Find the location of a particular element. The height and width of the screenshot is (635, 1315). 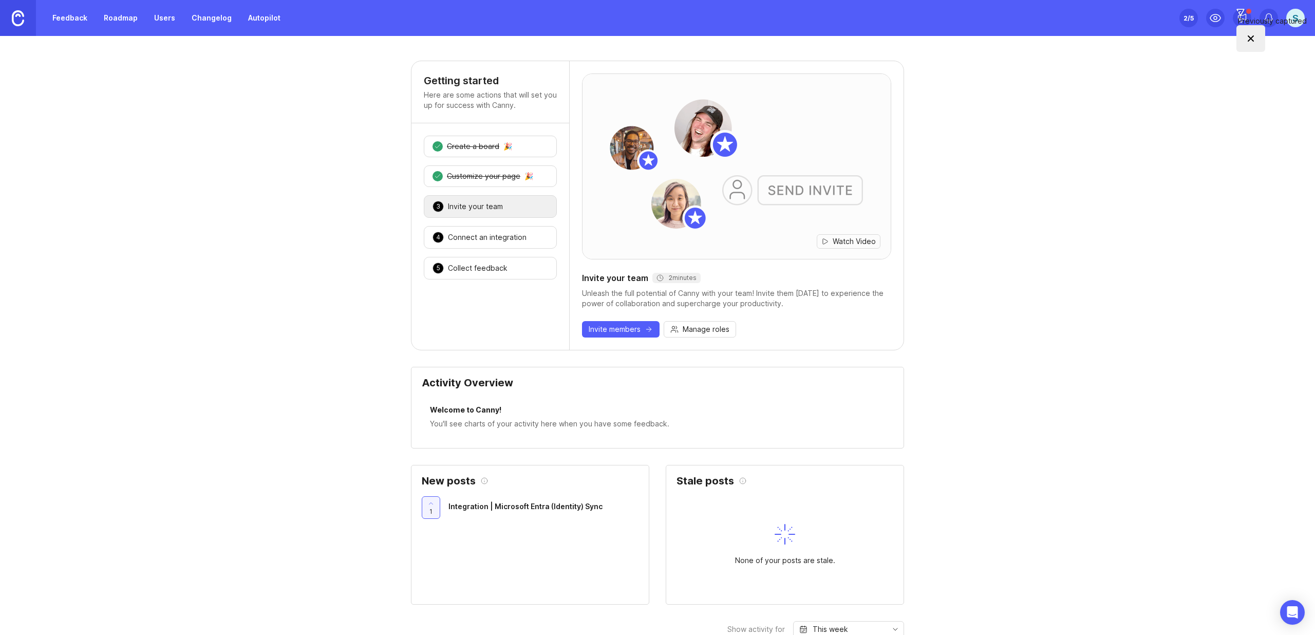

div: Open Intercom Messenger is located at coordinates (1293, 612).